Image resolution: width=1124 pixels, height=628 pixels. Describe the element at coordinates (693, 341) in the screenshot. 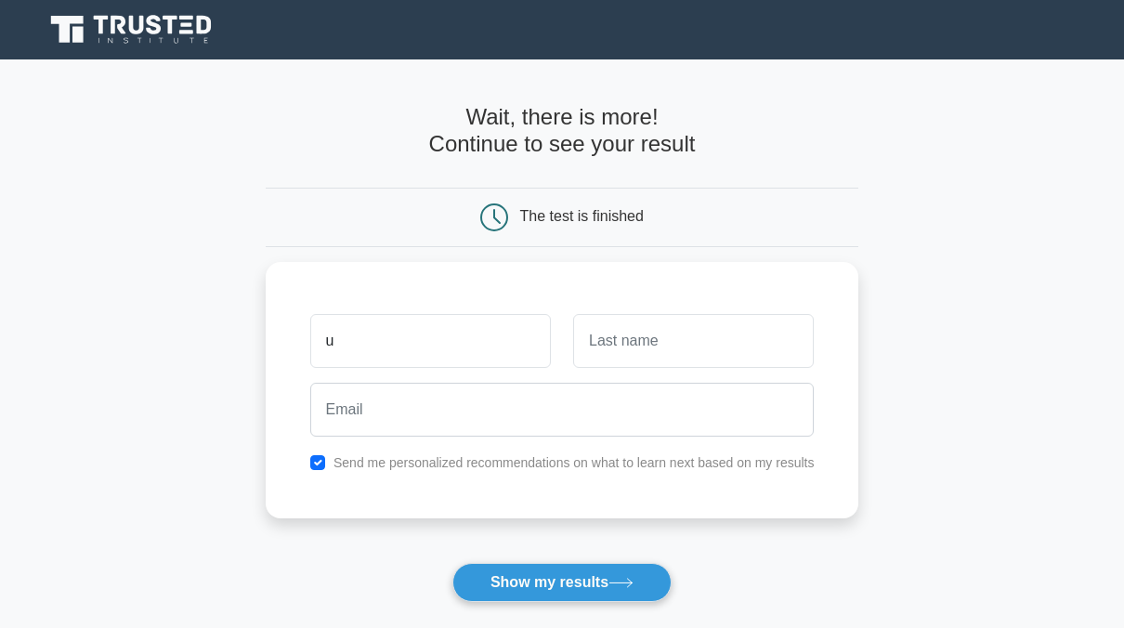

I see `input: Last name` at that location.